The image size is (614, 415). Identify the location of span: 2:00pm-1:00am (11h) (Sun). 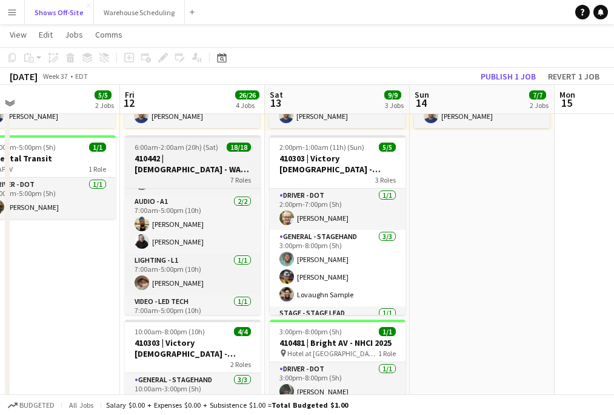
(322, 147).